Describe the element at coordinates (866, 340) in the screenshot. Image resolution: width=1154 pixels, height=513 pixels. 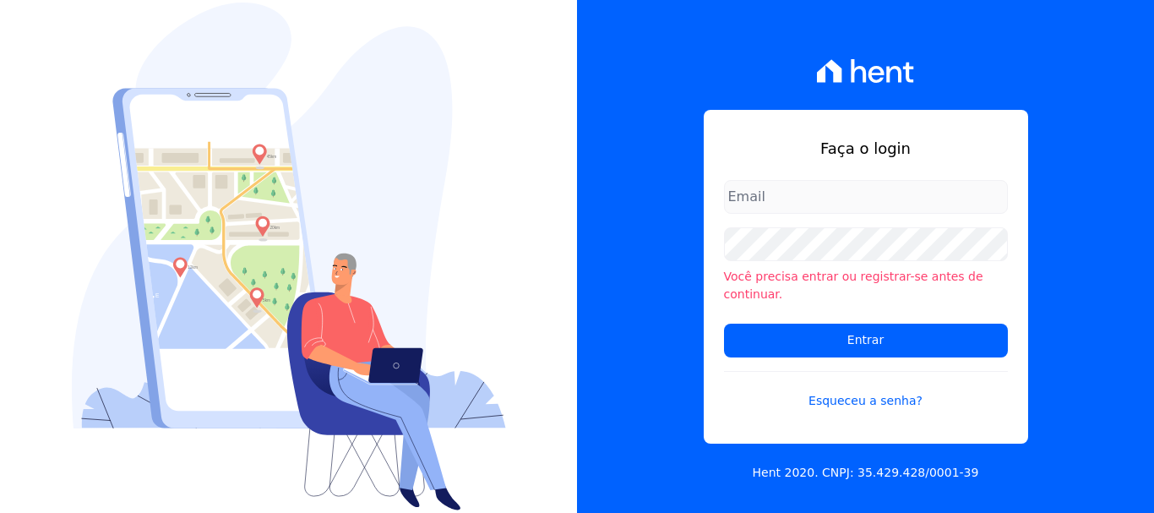
I see `input: Entrar` at that location.